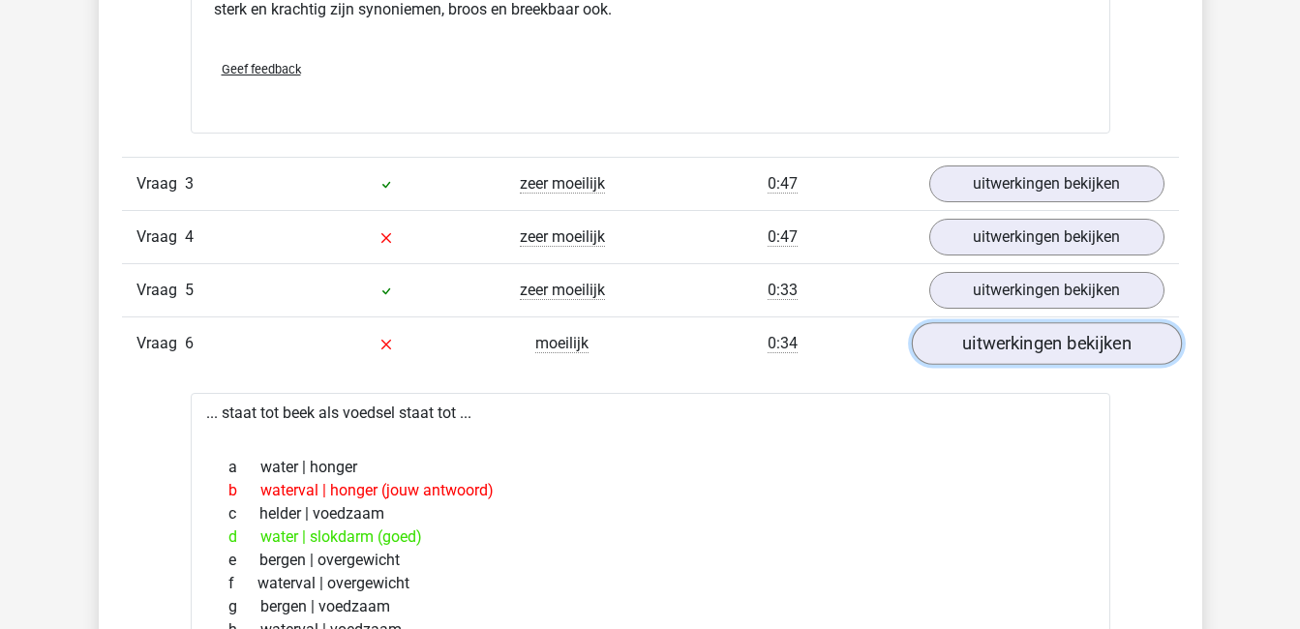  What do you see at coordinates (650, 468) in the screenshot?
I see `div: water | honger` at bounding box center [650, 468].